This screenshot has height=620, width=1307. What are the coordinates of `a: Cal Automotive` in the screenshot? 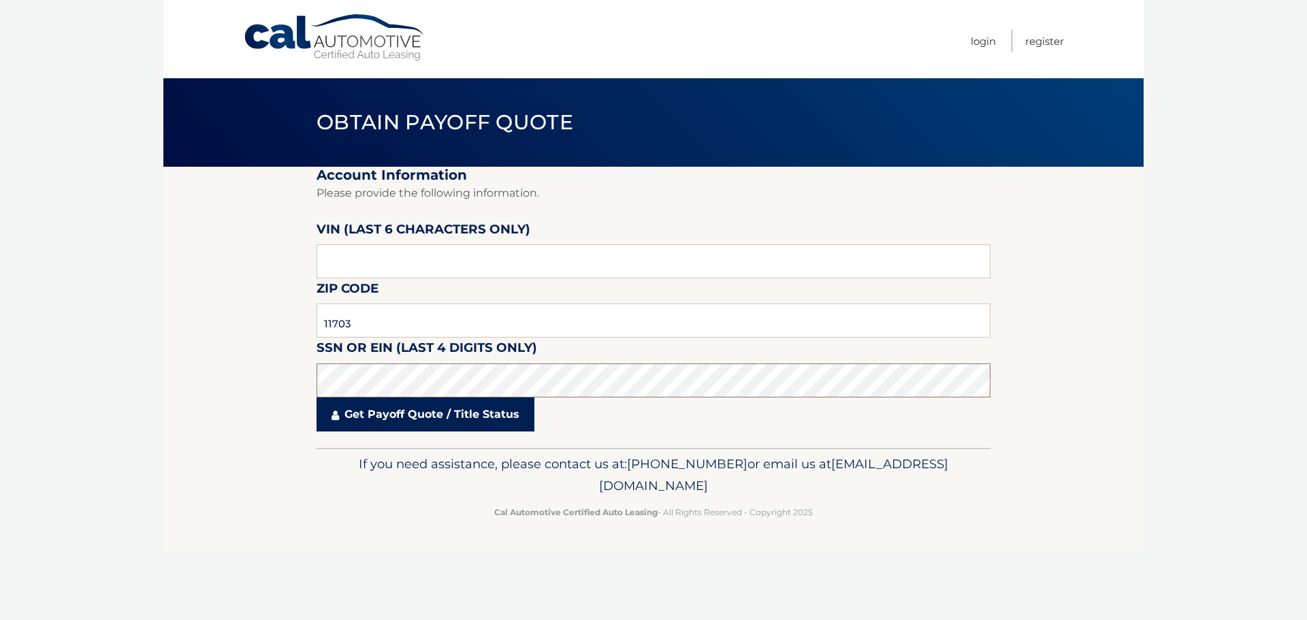 It's located at (335, 37).